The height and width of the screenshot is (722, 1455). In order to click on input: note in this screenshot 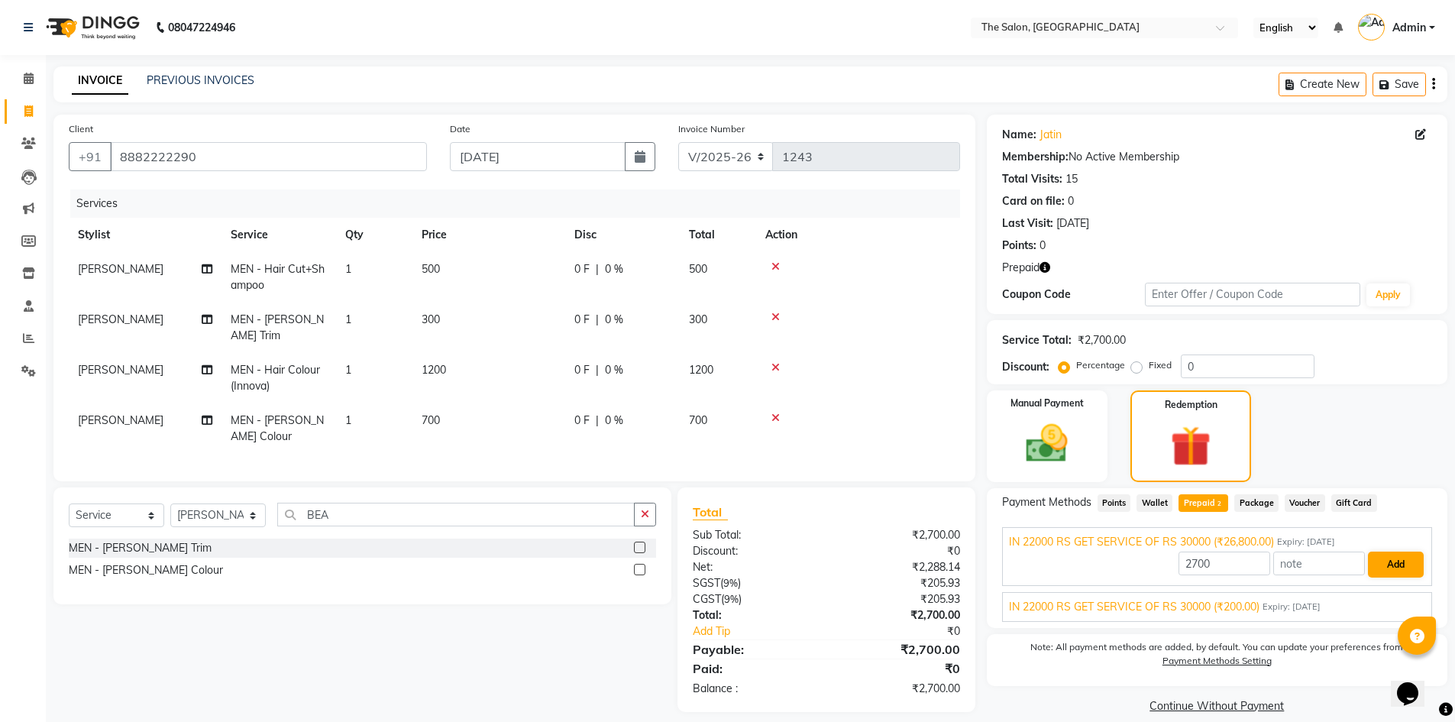, I will do `click(1319, 563)`.